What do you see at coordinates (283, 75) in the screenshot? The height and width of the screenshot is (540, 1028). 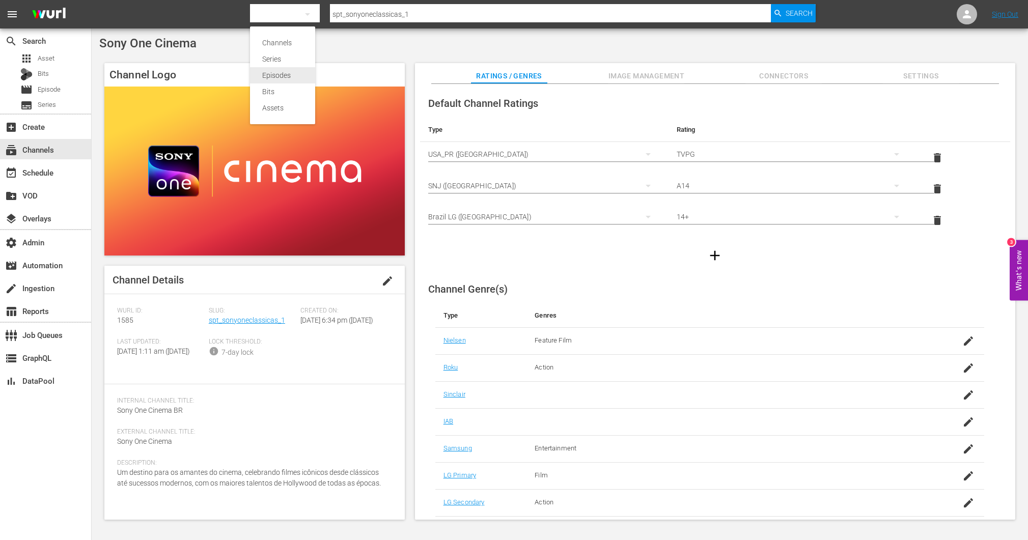 I see `div: Episodes` at bounding box center [283, 75].